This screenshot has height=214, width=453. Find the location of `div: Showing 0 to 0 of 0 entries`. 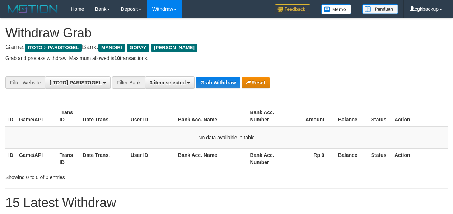

div: Showing 0 to 0 of 0 entries is located at coordinates (94, 176).